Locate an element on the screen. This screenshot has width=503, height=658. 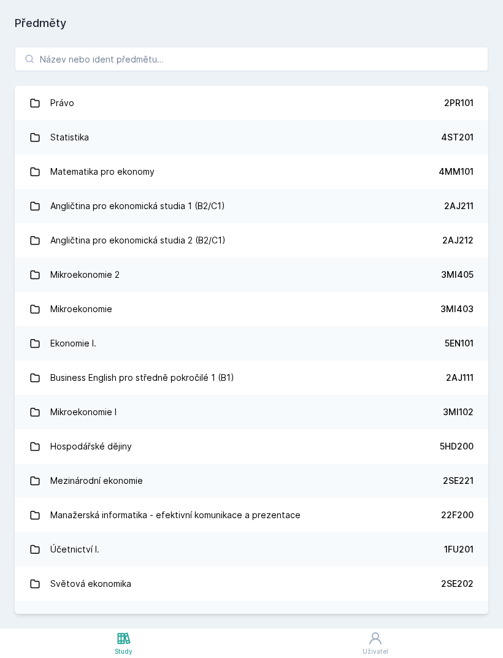
div: 3MI405 is located at coordinates (457, 275).